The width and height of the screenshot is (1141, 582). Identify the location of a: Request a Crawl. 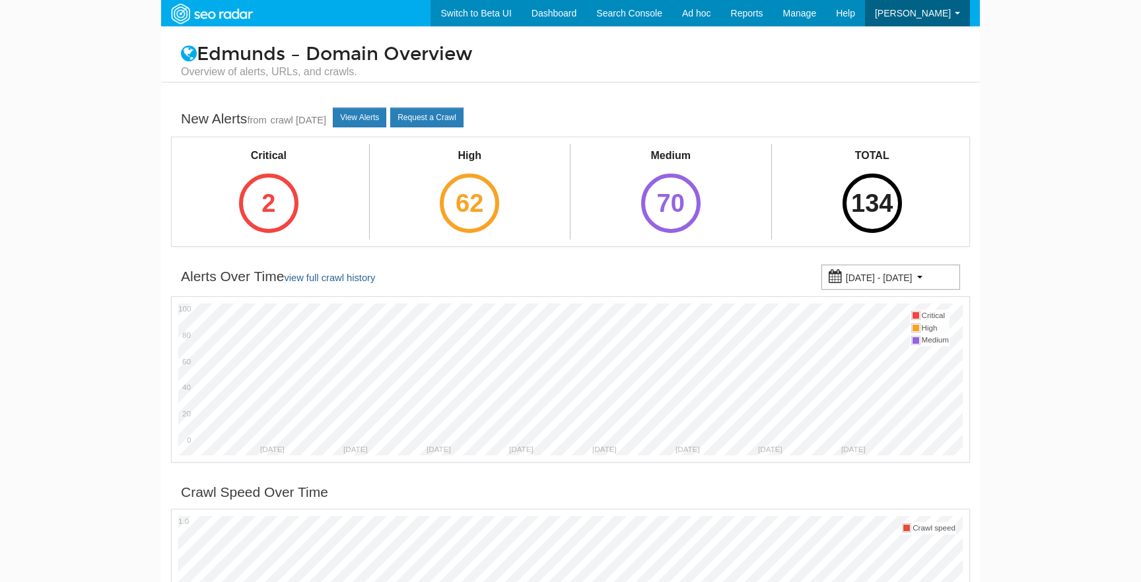
(426, 118).